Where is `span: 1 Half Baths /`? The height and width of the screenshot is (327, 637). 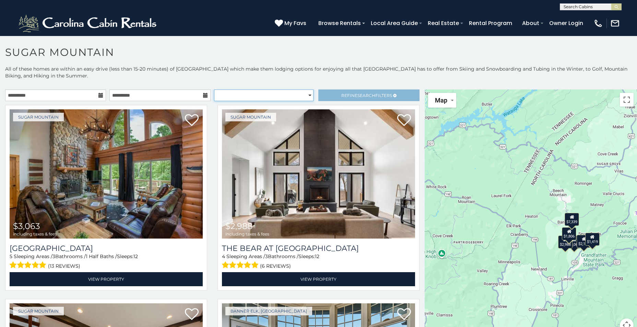 span: 1 Half Baths / is located at coordinates (101, 257).